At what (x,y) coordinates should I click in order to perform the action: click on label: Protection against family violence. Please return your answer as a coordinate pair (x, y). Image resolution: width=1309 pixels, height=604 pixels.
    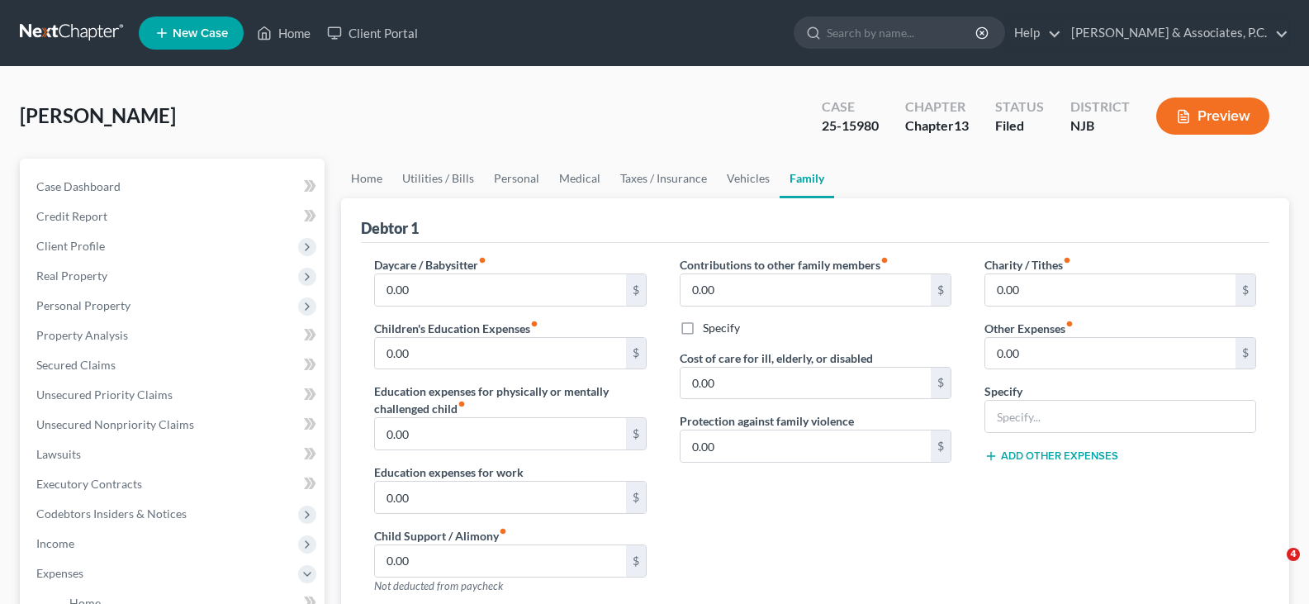
    Looking at the image, I should click on (766, 420).